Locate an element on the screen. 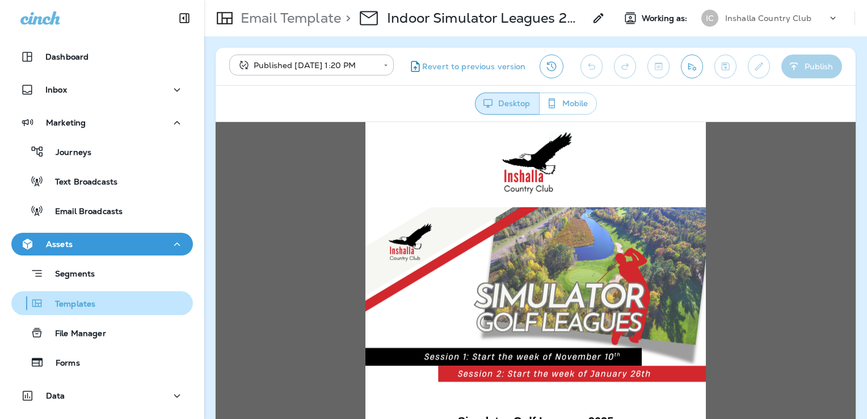  button: Marketing is located at coordinates (102, 123).